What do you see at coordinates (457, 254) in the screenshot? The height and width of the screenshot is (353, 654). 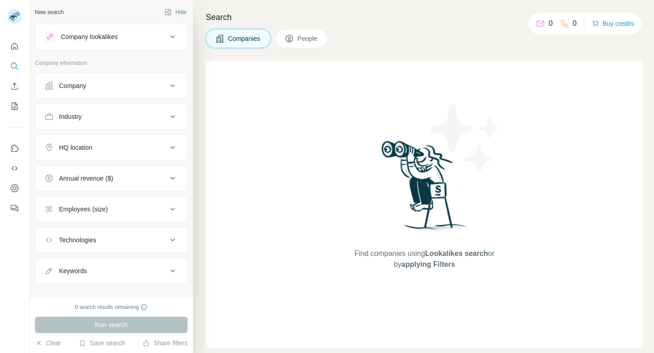 I see `span: Lookalikes search` at bounding box center [457, 254].